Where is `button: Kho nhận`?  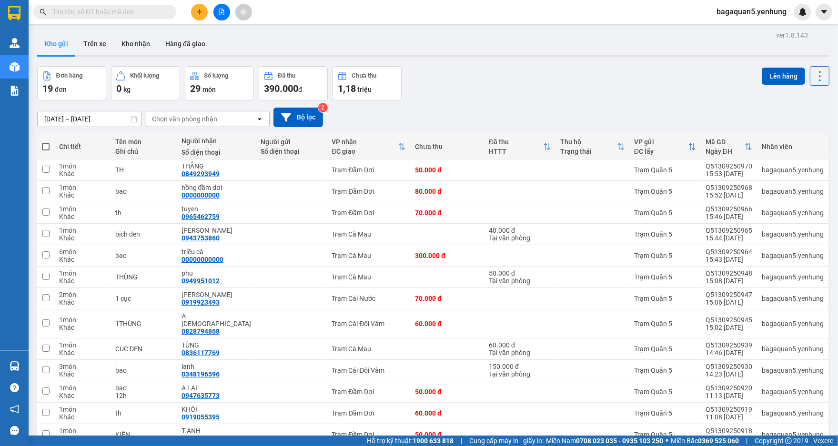 button: Kho nhận is located at coordinates (136, 44).